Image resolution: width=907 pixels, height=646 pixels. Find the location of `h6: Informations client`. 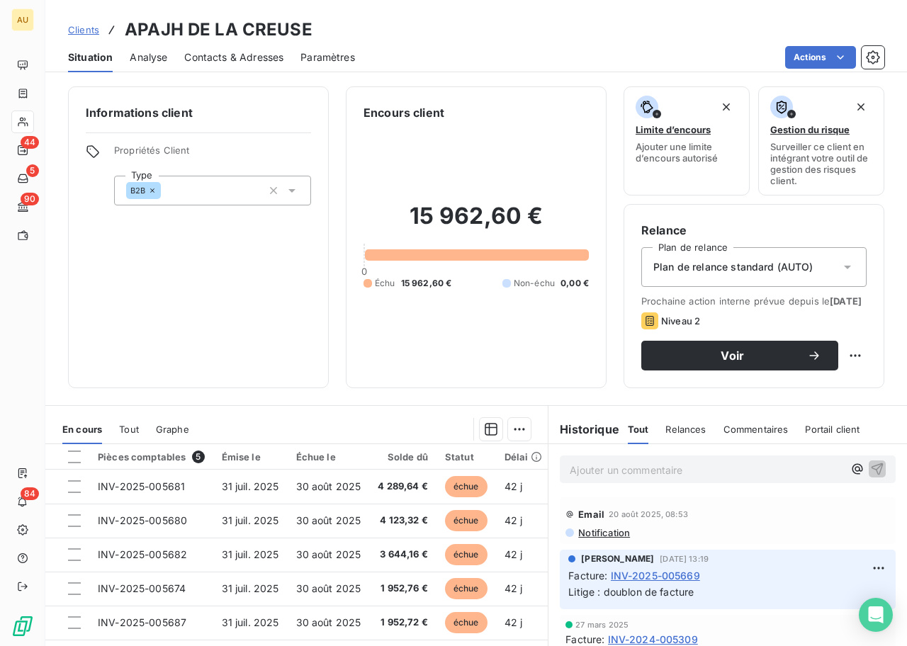

h6: Informations client is located at coordinates (198, 113).